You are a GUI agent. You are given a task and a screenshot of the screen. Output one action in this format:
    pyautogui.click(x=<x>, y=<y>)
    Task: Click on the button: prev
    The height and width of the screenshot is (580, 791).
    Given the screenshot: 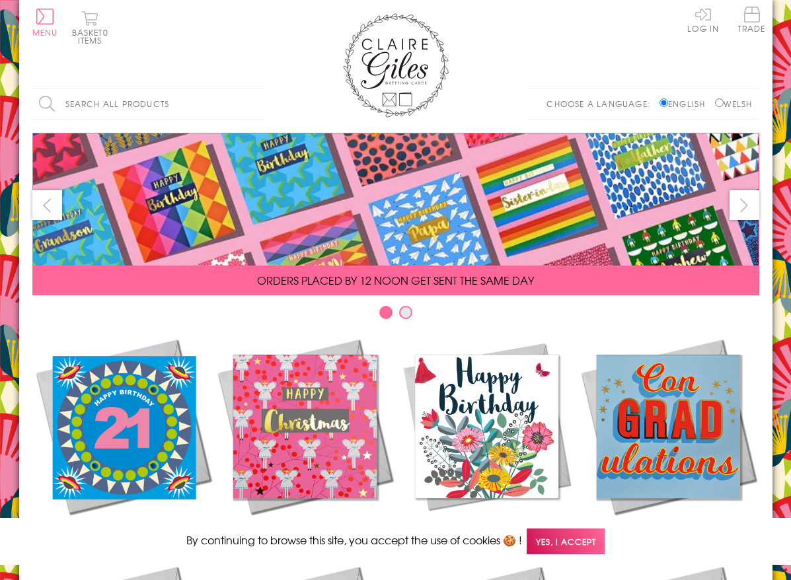 What is the action you would take?
    pyautogui.click(x=47, y=205)
    